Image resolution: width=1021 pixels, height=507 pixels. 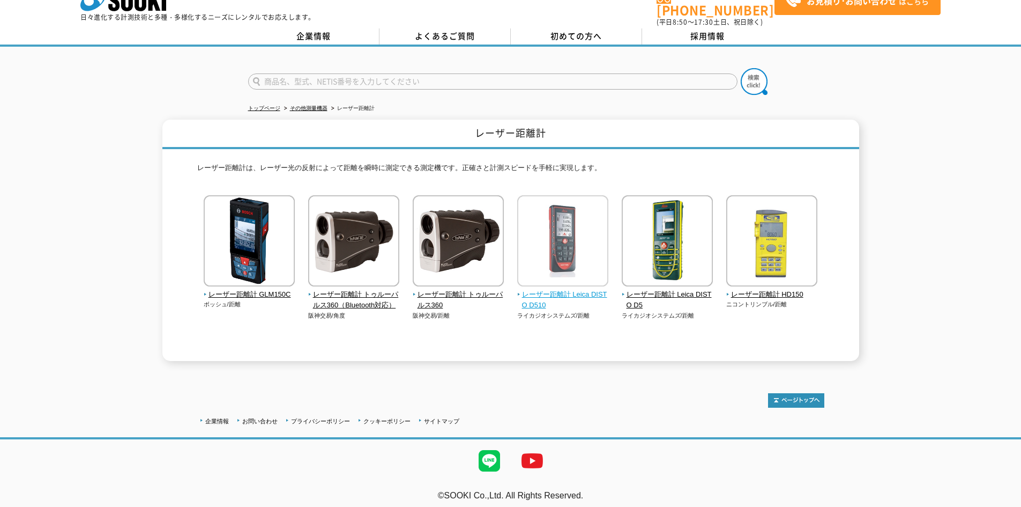 What do you see at coordinates (667, 242) in the screenshot?
I see `img: レーザー距離計 Leica DISTO D5` at bounding box center [667, 242].